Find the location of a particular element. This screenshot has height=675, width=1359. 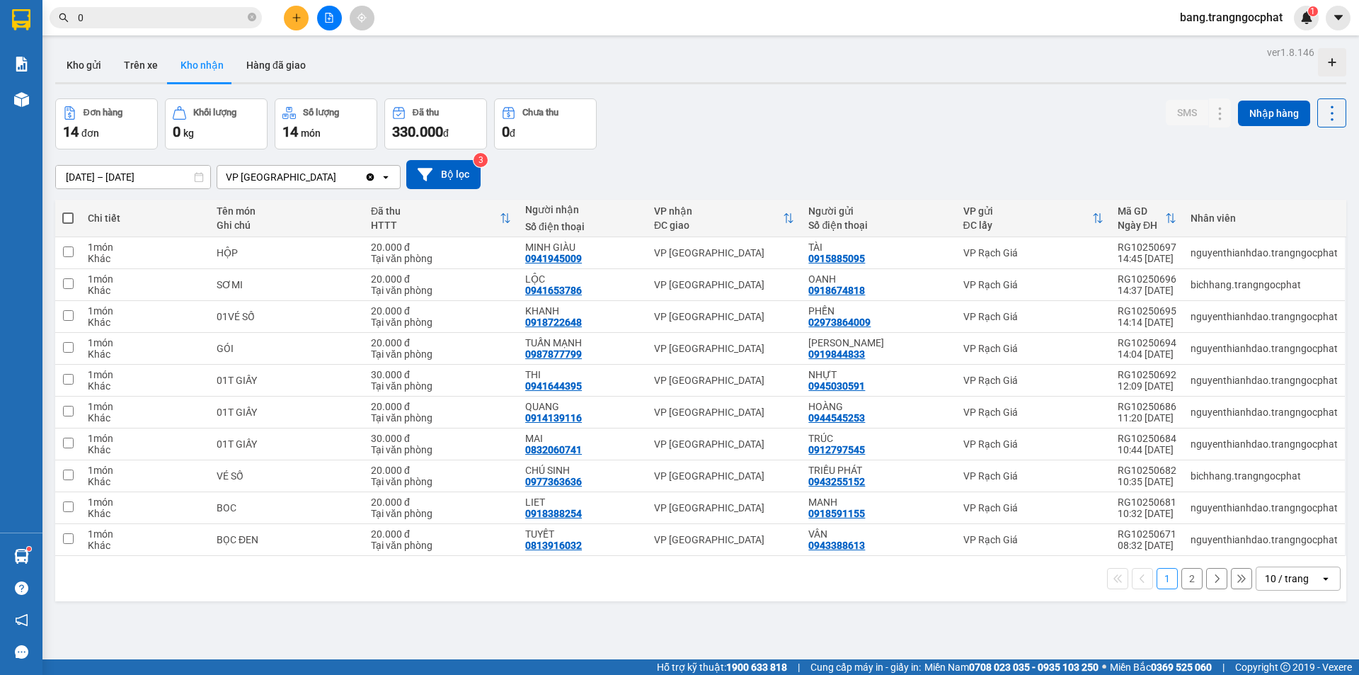

div: 0918722648 is located at coordinates (554, 322).